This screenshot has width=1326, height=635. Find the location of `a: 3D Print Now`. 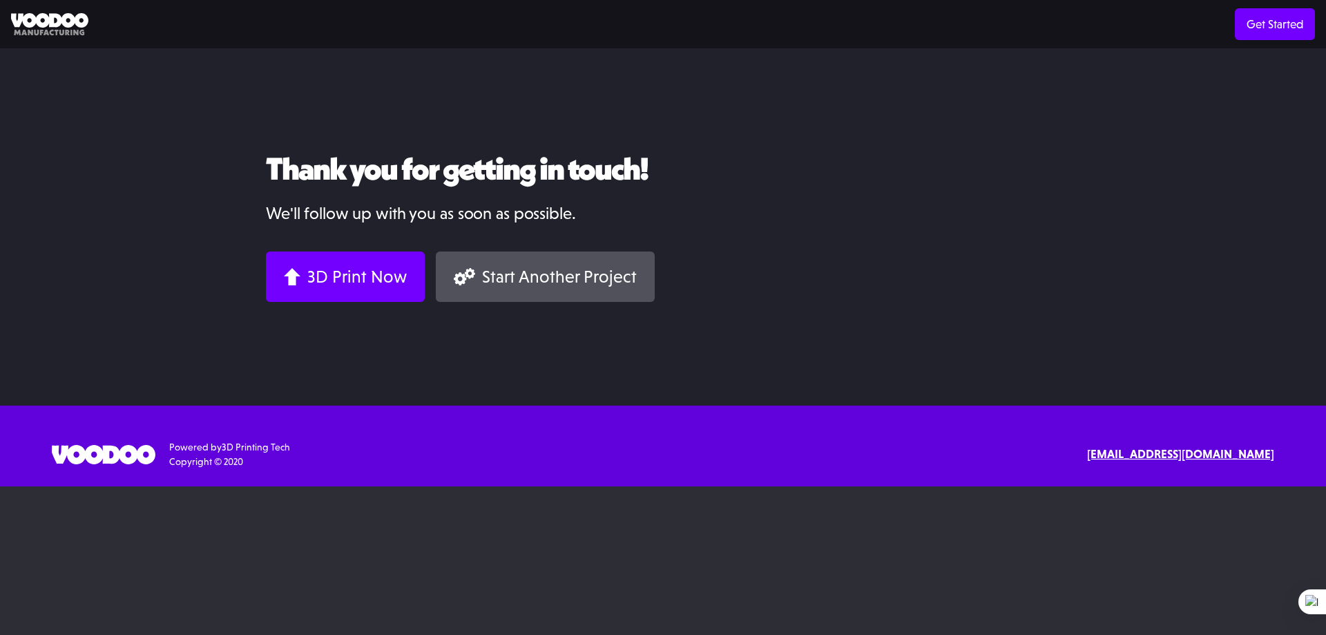

a: 3D Print Now is located at coordinates (345, 276).